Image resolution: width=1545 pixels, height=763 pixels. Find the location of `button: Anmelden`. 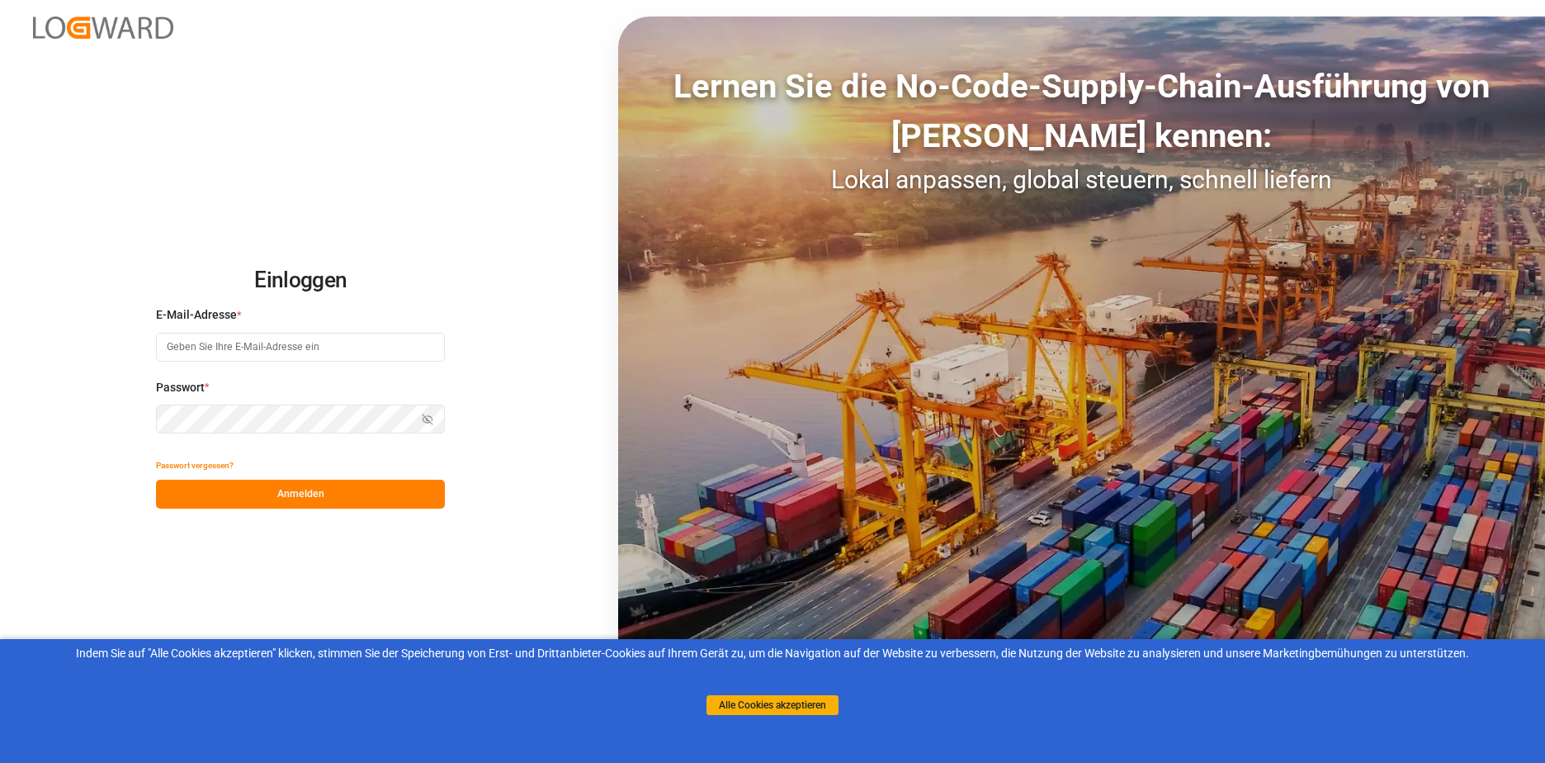

button: Anmelden is located at coordinates (300, 494).